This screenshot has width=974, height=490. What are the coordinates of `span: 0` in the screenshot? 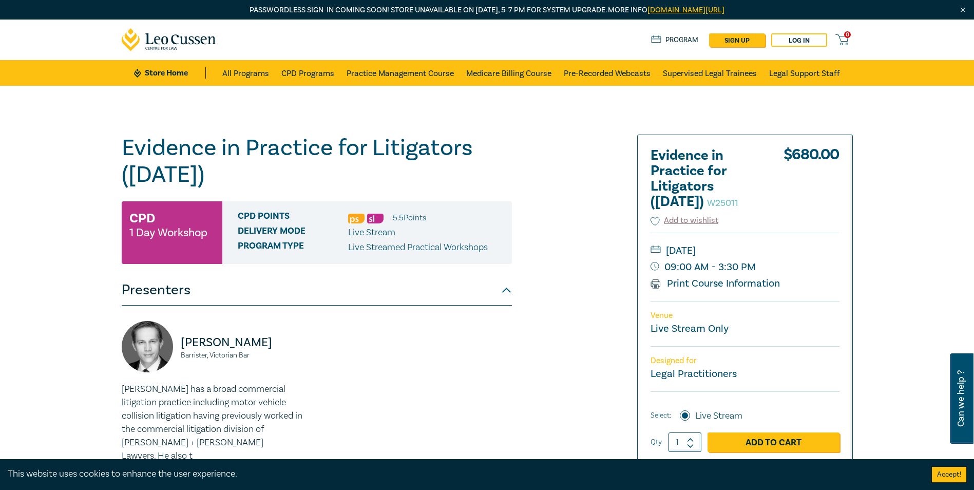 It's located at (848, 34).